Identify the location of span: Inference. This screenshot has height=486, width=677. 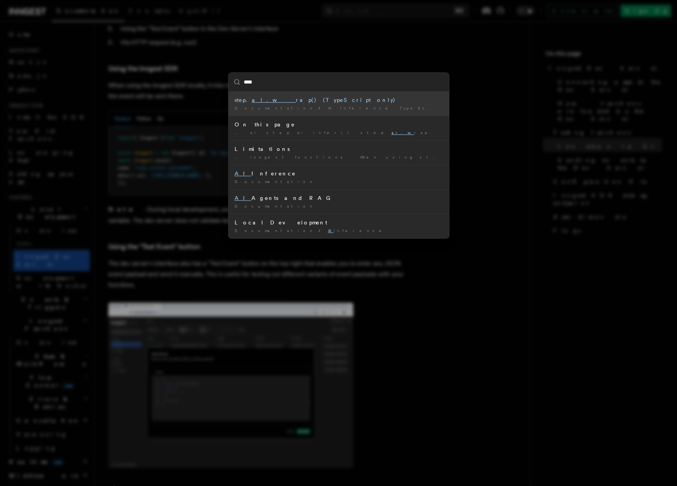
(357, 230).